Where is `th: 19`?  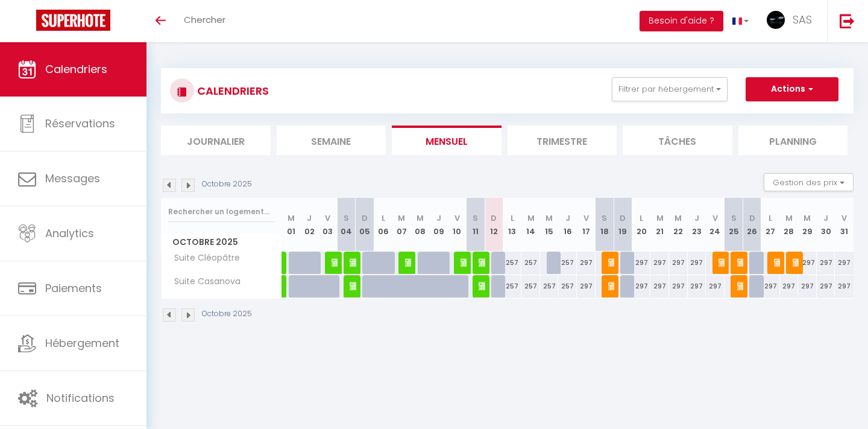 th: 19 is located at coordinates (623, 224).